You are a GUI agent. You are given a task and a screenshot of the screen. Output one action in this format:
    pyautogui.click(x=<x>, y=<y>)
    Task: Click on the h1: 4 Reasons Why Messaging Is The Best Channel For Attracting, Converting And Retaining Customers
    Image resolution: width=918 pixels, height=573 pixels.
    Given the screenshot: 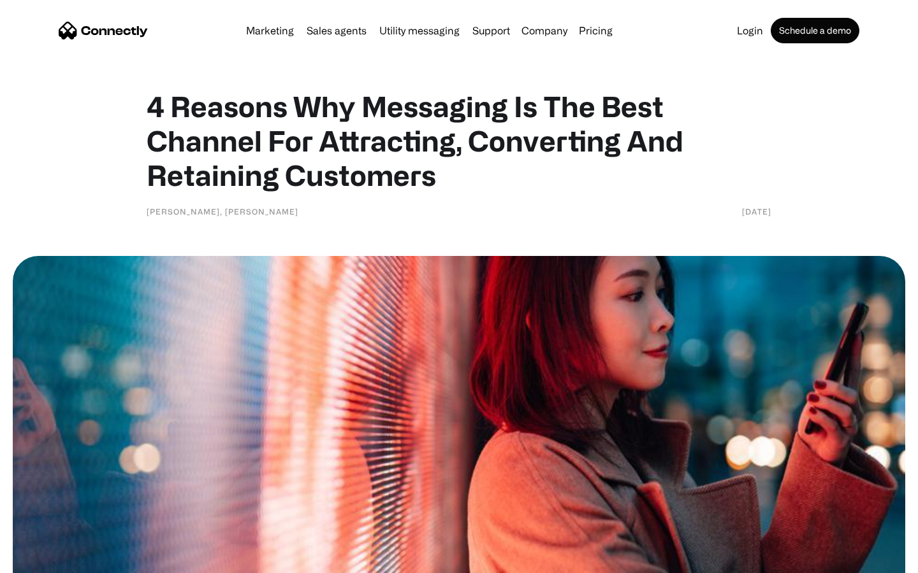 What is the action you would take?
    pyautogui.click(x=459, y=141)
    